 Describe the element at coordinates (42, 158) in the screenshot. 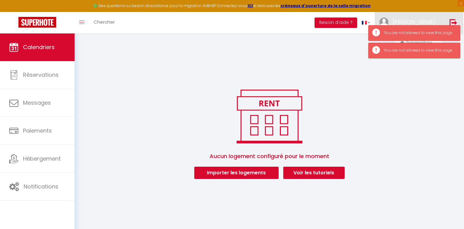

I see `span: Hébergement` at that location.